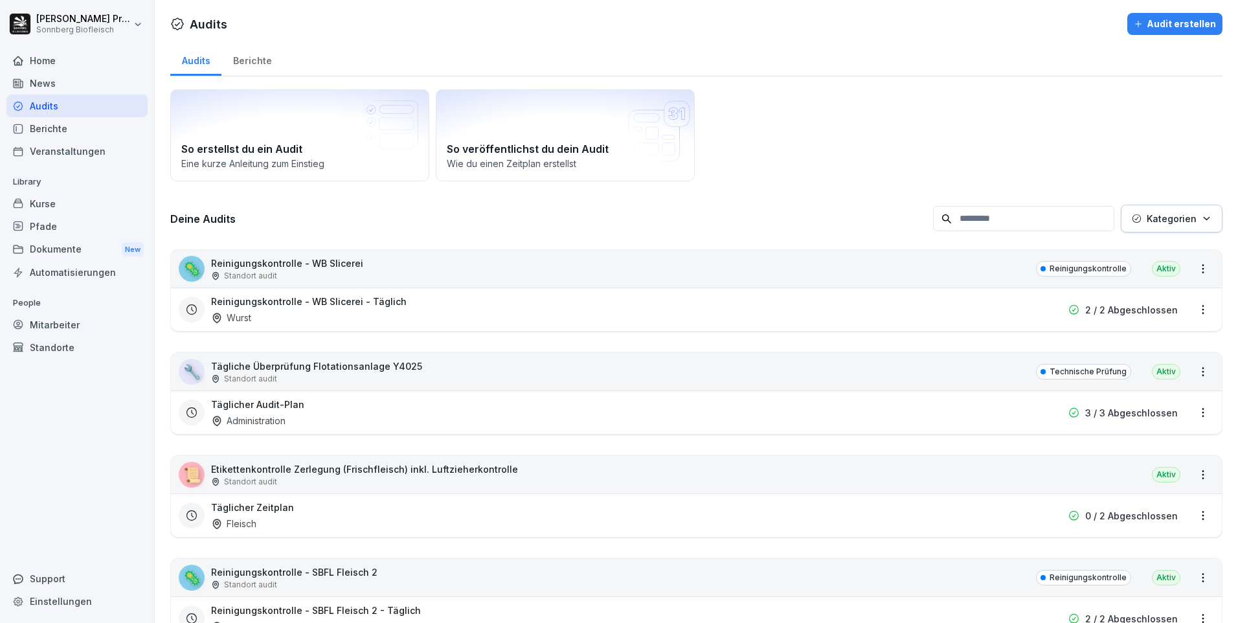 The height and width of the screenshot is (623, 1238). What do you see at coordinates (209, 24) in the screenshot?
I see `h1: Audits` at bounding box center [209, 24].